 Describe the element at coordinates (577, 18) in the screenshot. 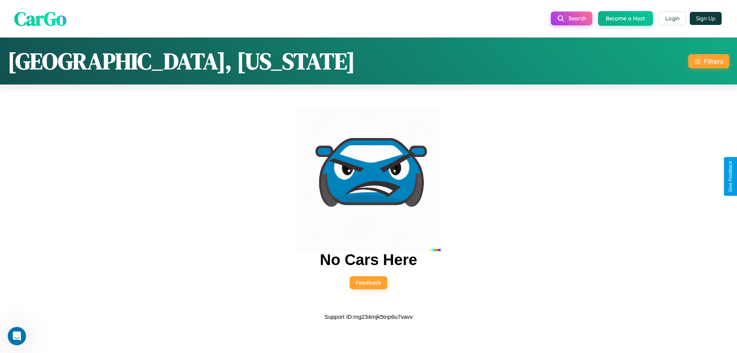

I see `span: Search` at that location.